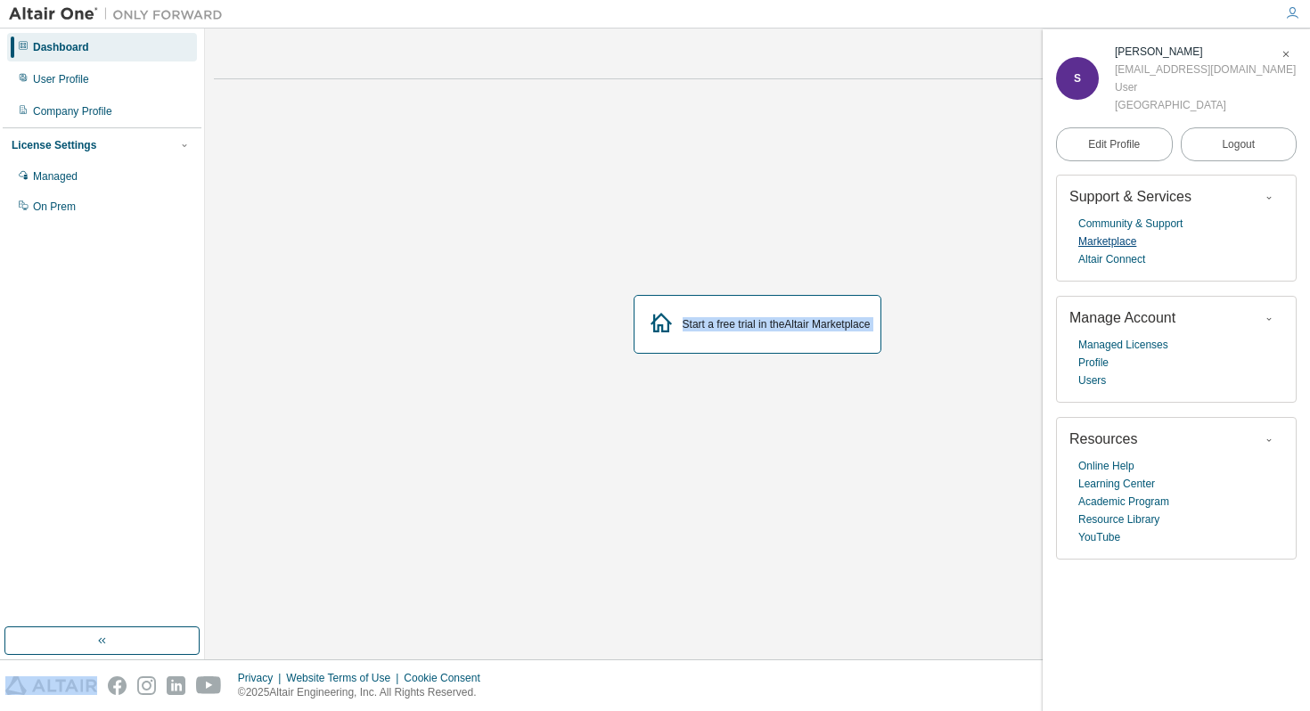 The width and height of the screenshot is (1310, 711). What do you see at coordinates (1122, 317) in the screenshot?
I see `span: Manage Account` at bounding box center [1122, 317].